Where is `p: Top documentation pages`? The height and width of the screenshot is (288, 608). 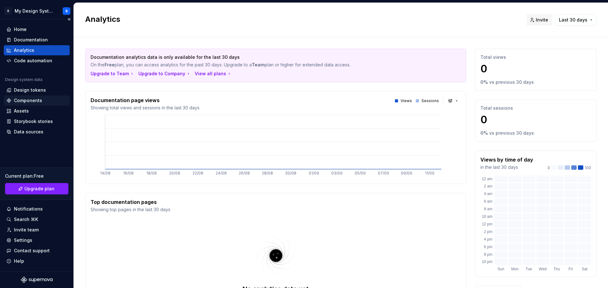 p: Top documentation pages is located at coordinates (130, 202).